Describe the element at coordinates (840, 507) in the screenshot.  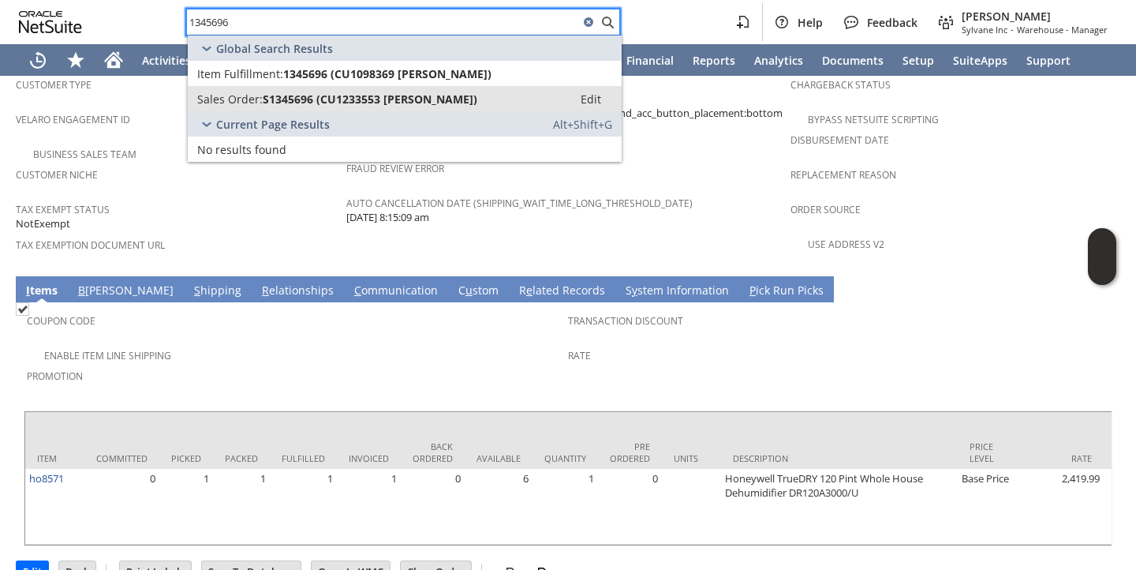
I see `td: Honeywell TrueDRY 120 Pint Whole House Dehumidifier DR120A3000/U` at that location.